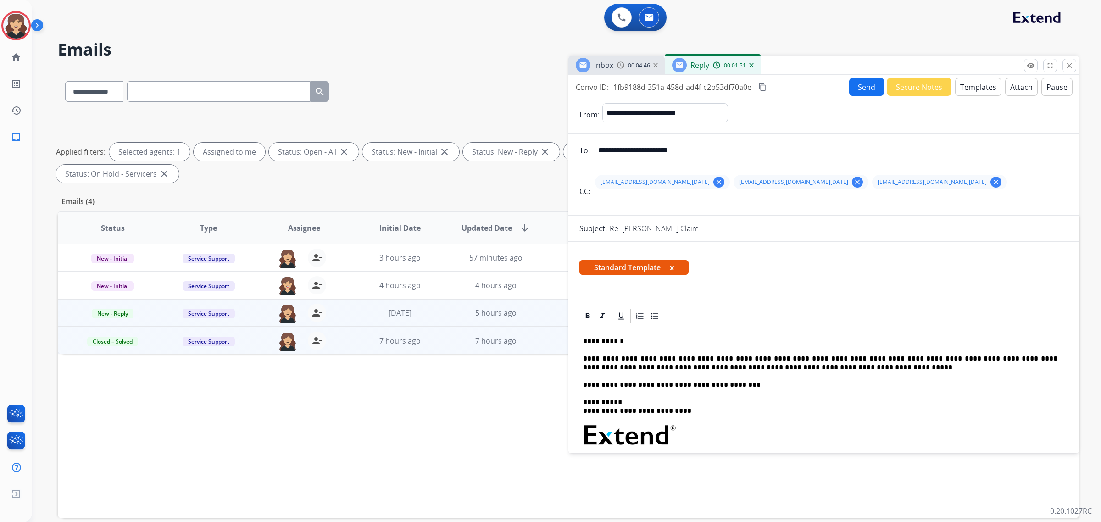 This screenshot has height=522, width=1101. What do you see at coordinates (1021, 87) in the screenshot?
I see `button: Attach` at bounding box center [1021, 87].